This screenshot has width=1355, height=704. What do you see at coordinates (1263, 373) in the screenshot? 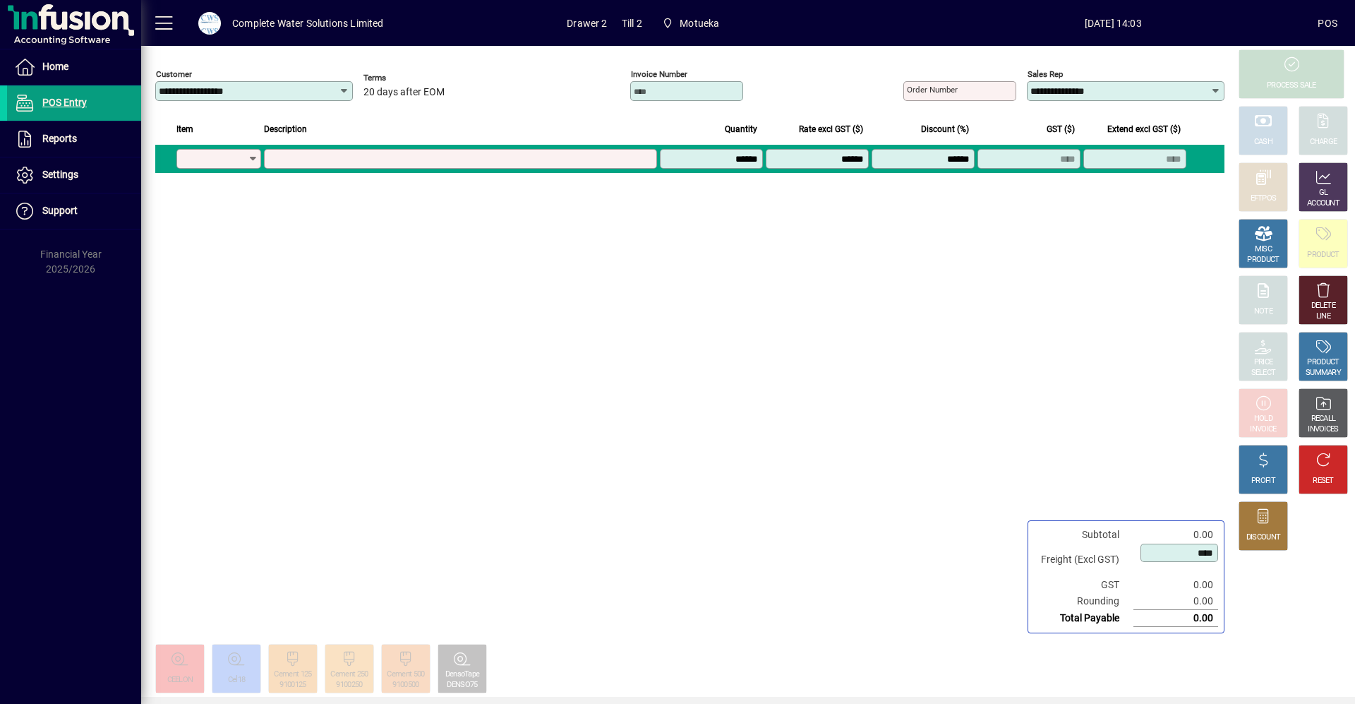
I see `div: SELECT` at bounding box center [1263, 373].